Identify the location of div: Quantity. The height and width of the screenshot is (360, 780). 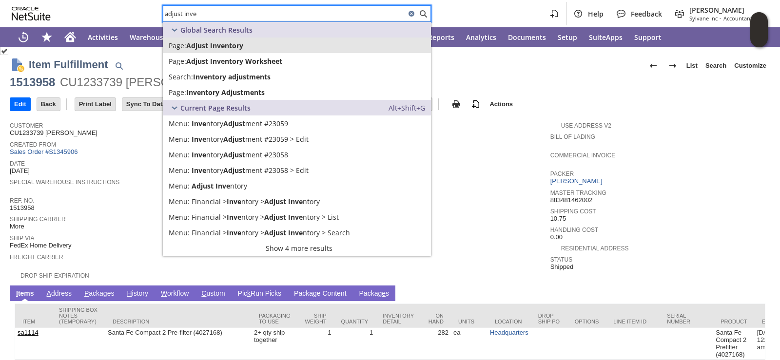
(355, 322).